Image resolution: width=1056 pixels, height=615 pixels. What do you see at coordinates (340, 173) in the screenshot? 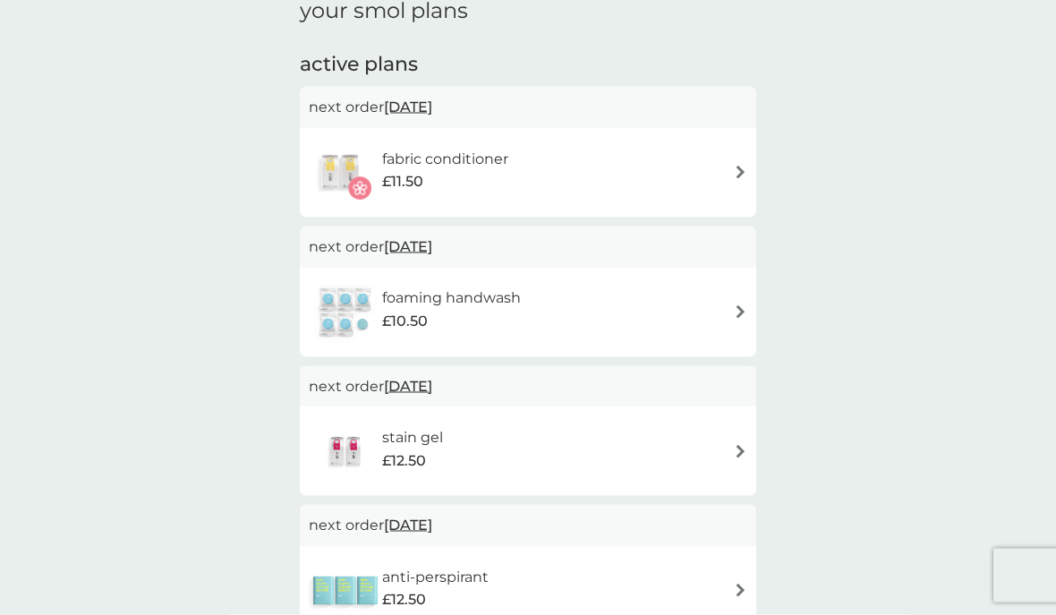
I see `img: fabric conditioner` at bounding box center [340, 173].